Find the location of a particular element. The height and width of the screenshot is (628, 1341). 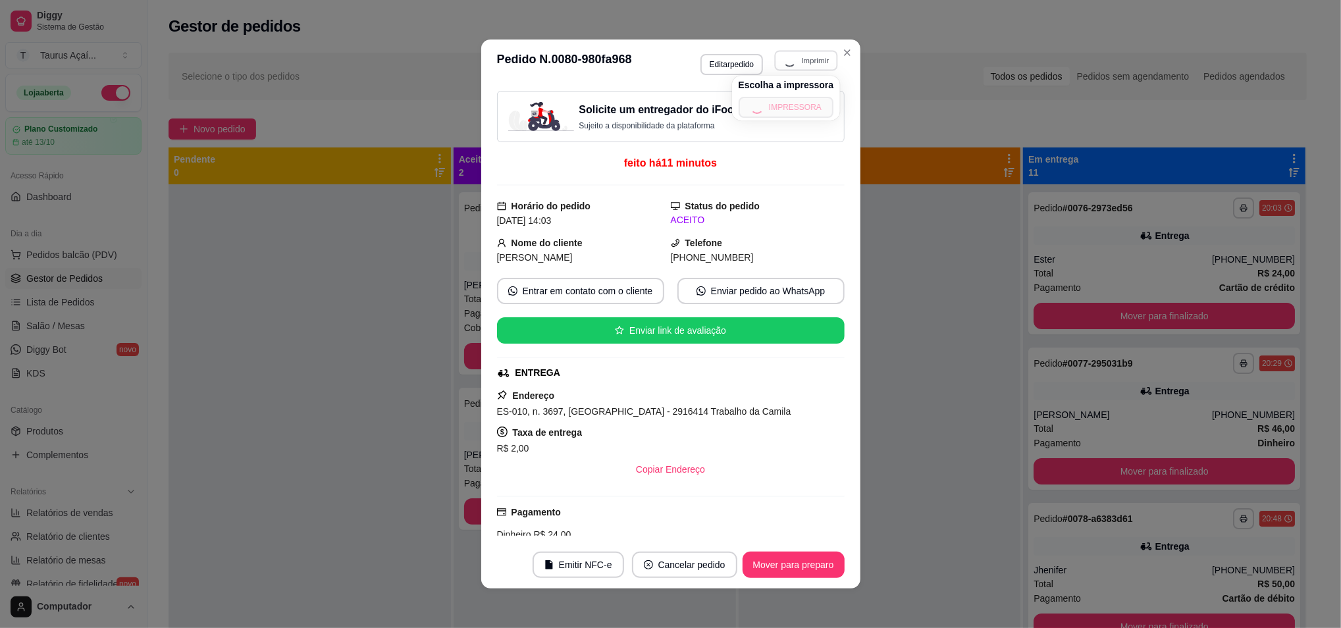

p: Sujeito a disponibilidade da plataforma is located at coordinates (660, 126).